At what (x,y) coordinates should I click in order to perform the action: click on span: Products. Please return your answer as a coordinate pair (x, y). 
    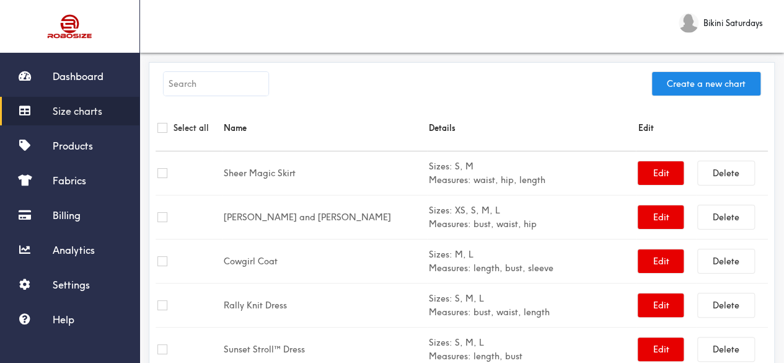
    Looking at the image, I should click on (73, 146).